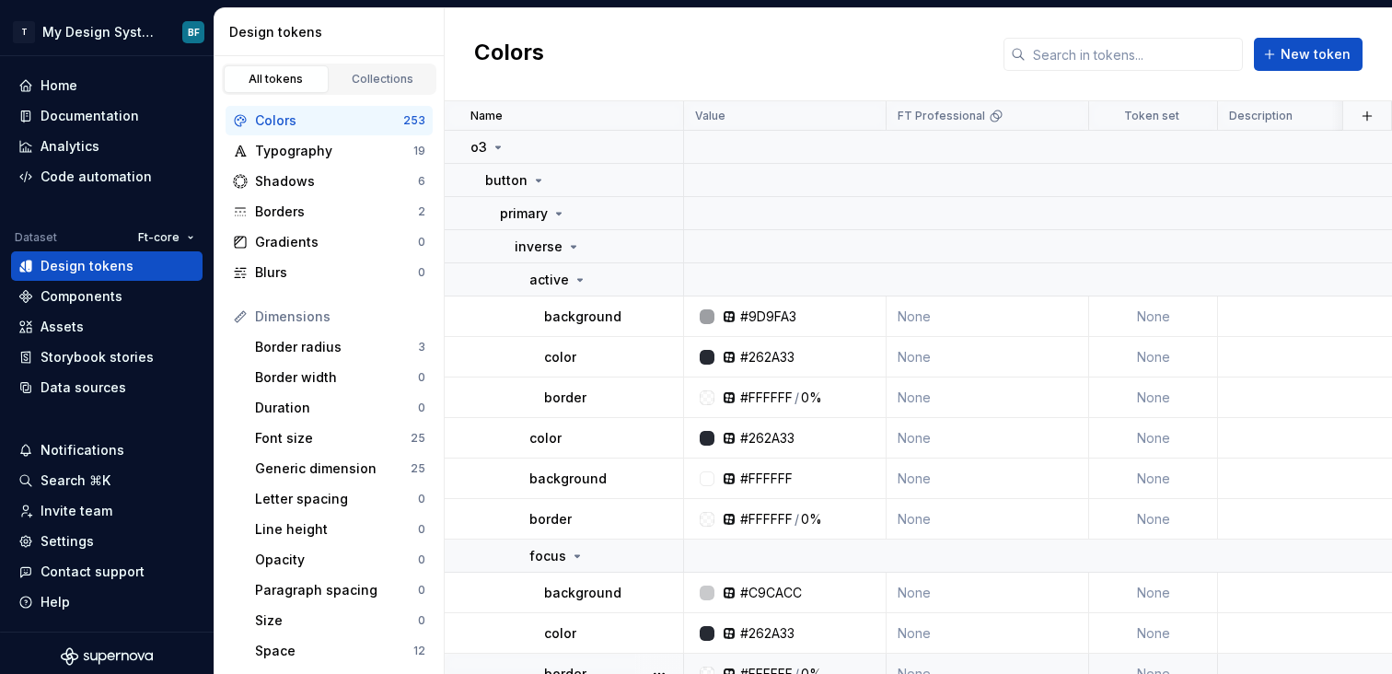 The height and width of the screenshot is (674, 1392). What do you see at coordinates (336, 560) in the screenshot?
I see `div: Opacity` at bounding box center [336, 560].